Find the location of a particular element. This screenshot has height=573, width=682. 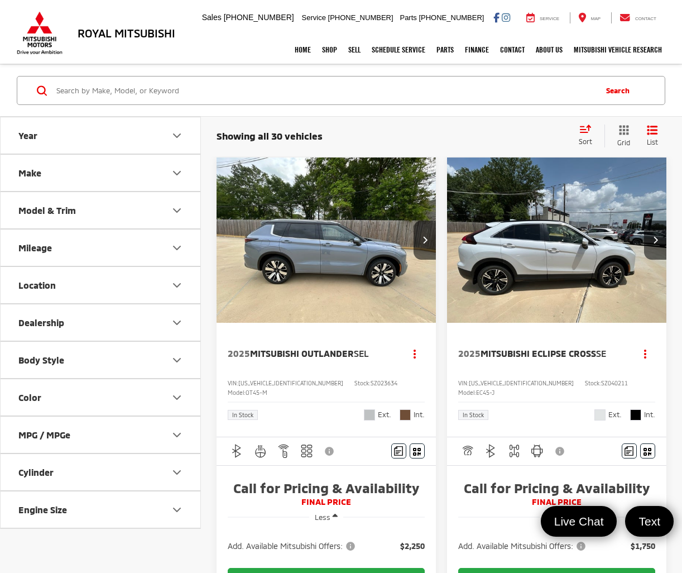

button: Body StyleBody Style is located at coordinates (101, 360).